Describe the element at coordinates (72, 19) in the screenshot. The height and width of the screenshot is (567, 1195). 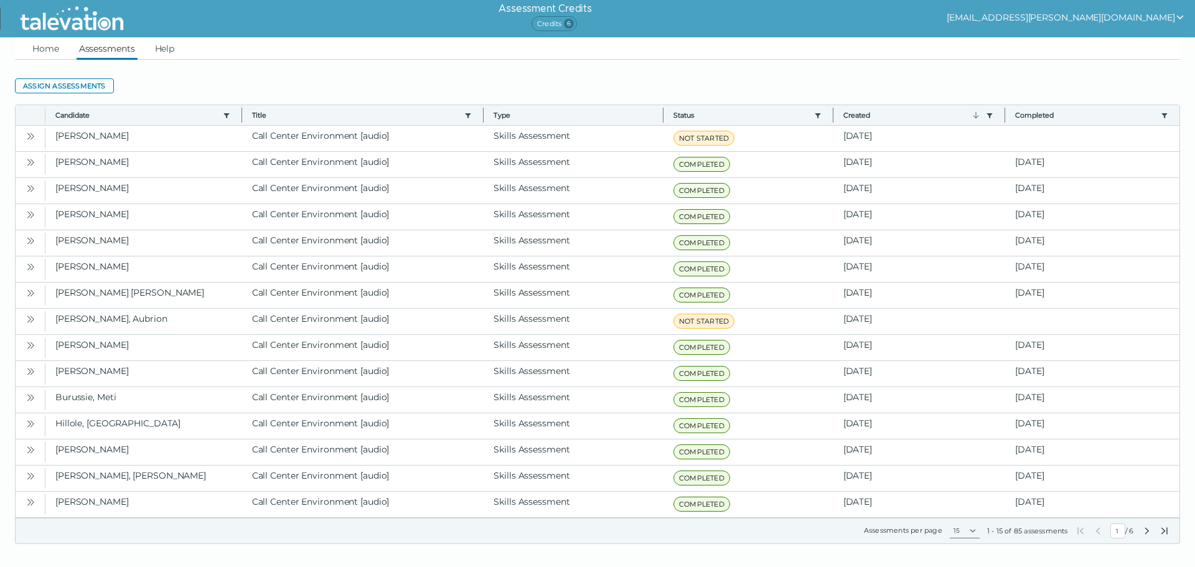
I see `img: Talevation_Logo_Transparent_white.png` at that location.